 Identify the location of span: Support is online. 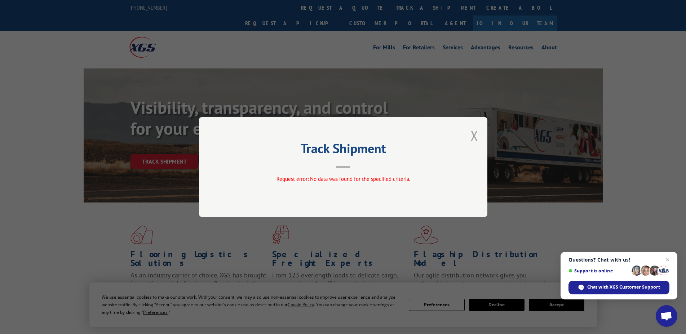
(599, 271).